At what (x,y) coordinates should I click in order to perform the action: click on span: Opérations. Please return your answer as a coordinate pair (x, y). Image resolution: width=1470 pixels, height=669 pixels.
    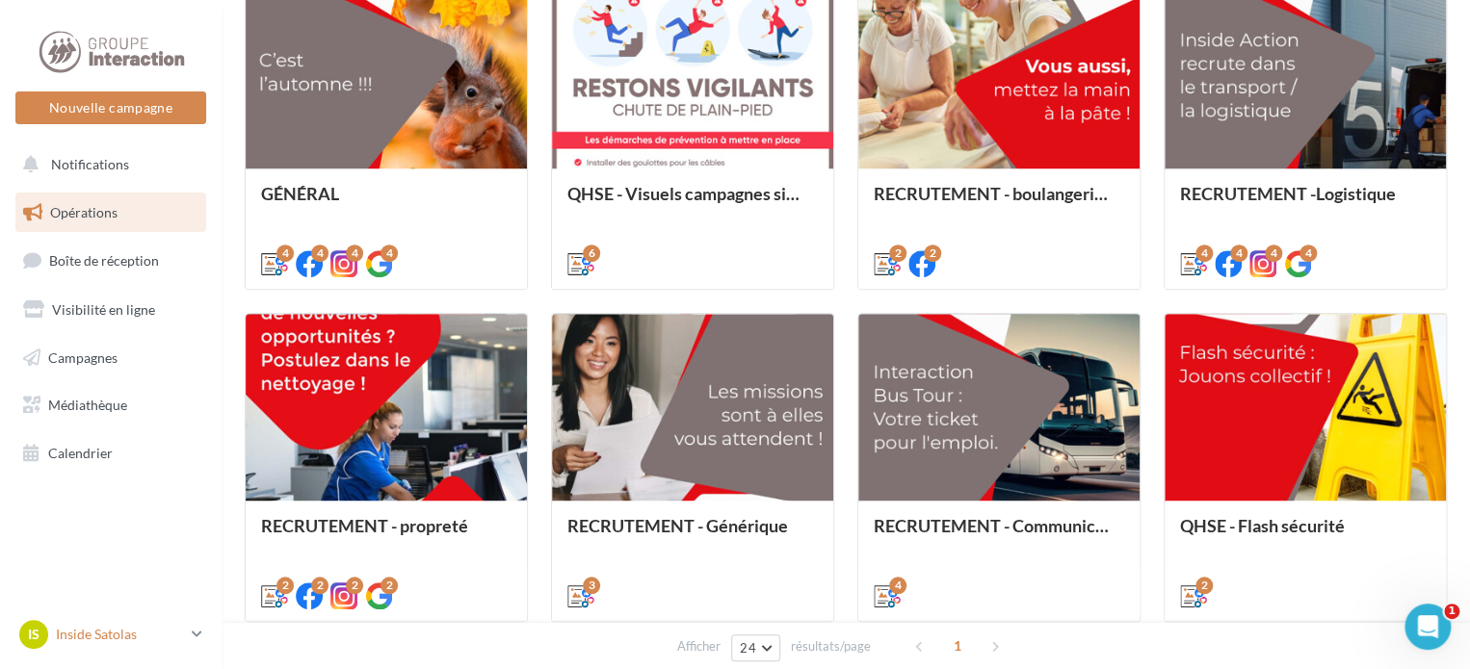
    Looking at the image, I should click on (84, 212).